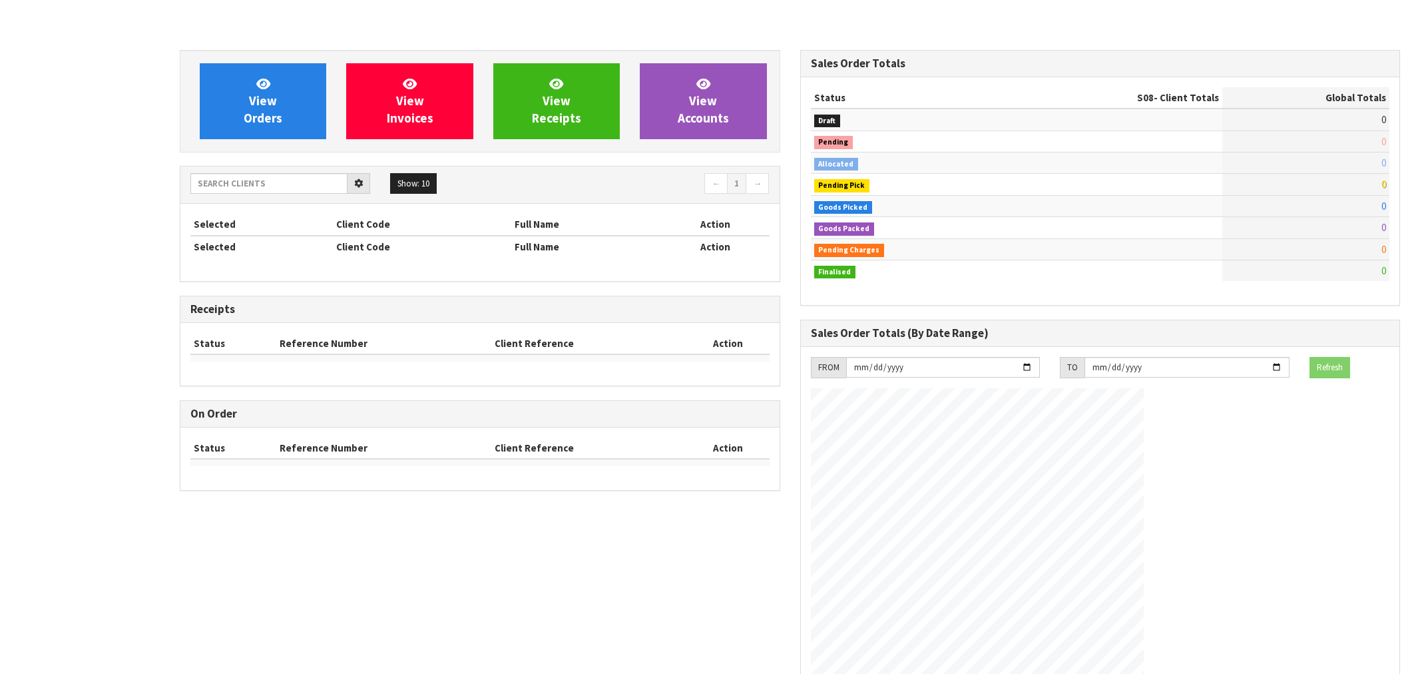  Describe the element at coordinates (480, 309) in the screenshot. I see `h3: Receipts` at that location.